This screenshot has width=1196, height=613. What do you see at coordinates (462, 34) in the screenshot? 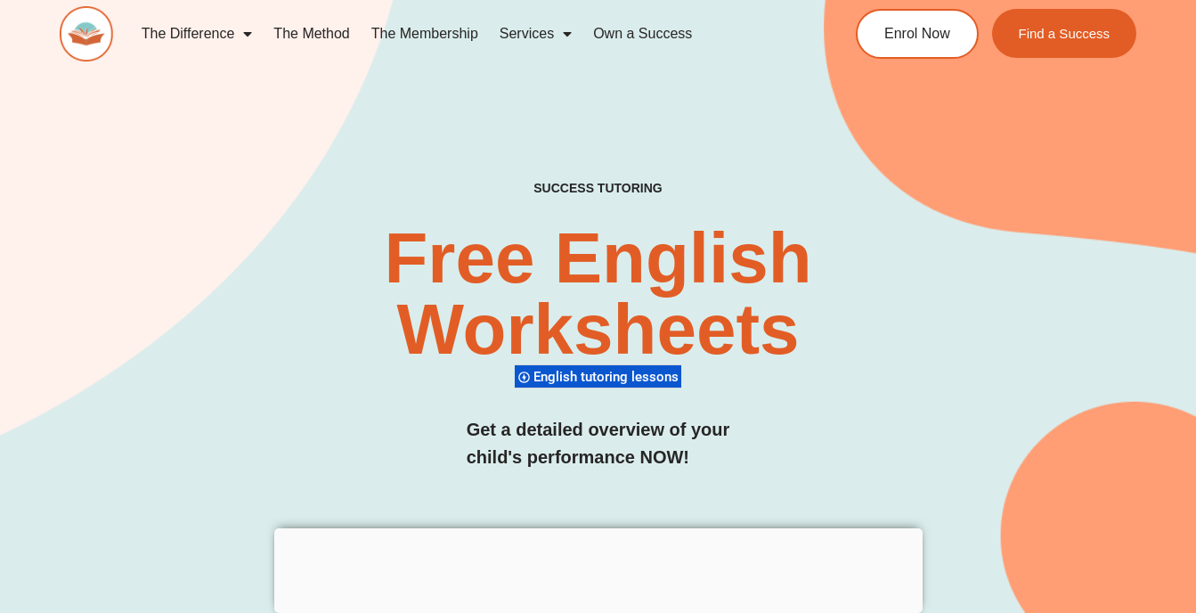
I see `nav: Menu` at bounding box center [462, 34].